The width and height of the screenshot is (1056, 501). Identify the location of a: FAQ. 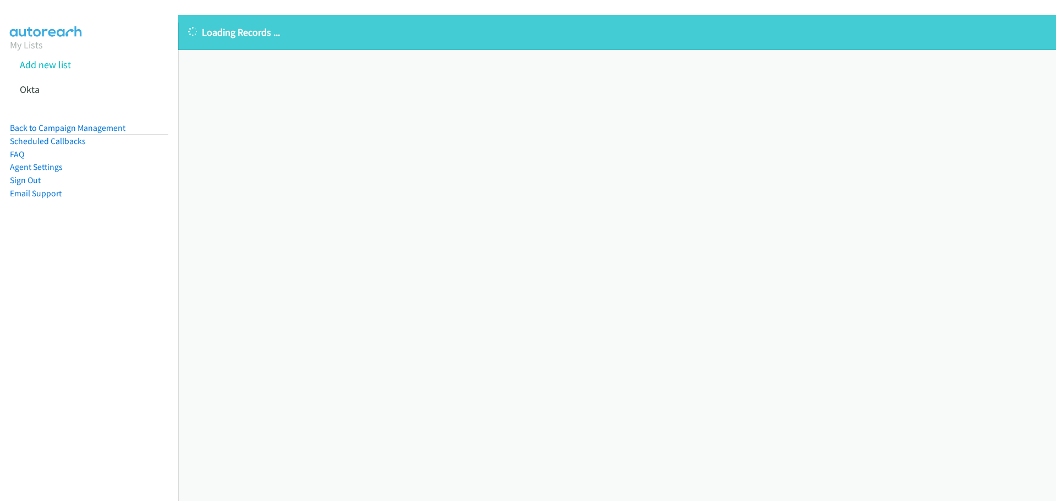
(17, 154).